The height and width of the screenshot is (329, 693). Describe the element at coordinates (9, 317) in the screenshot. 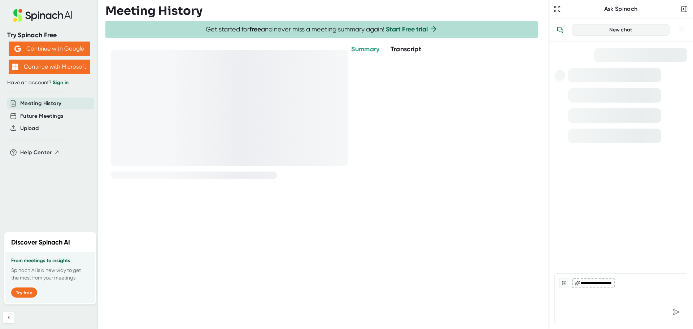

I see `button: Collapse sidebar` at that location.